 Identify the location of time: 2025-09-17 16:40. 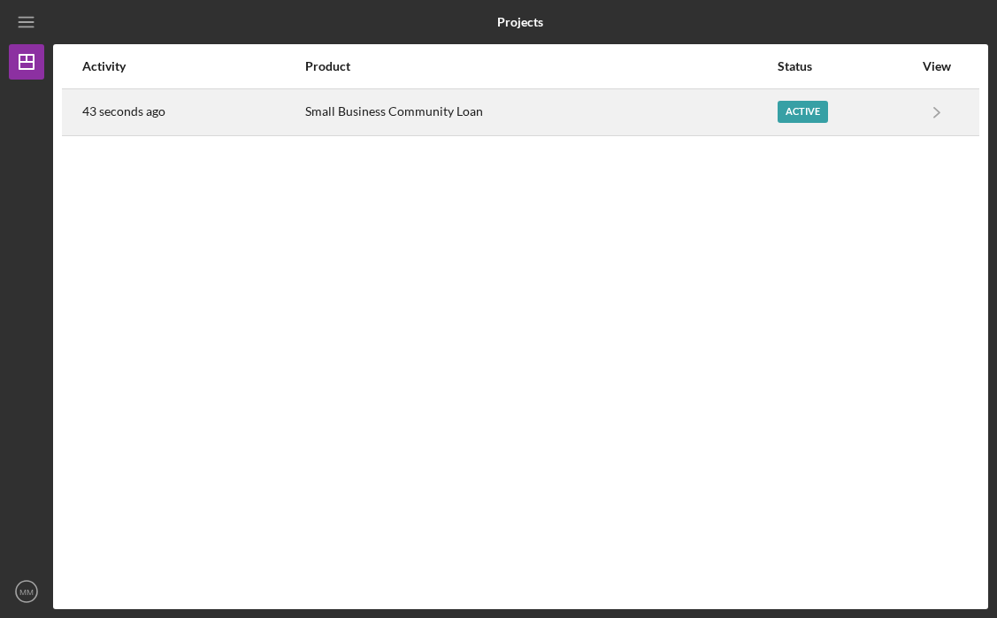
(124, 111).